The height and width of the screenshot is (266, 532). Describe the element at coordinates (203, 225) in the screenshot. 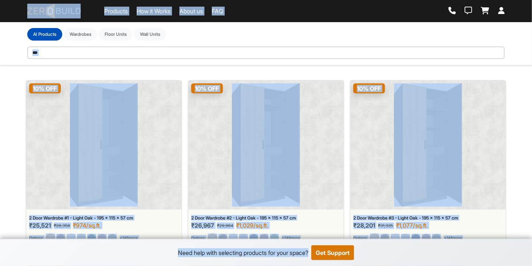

I see `span: ₹26,967` at that location.